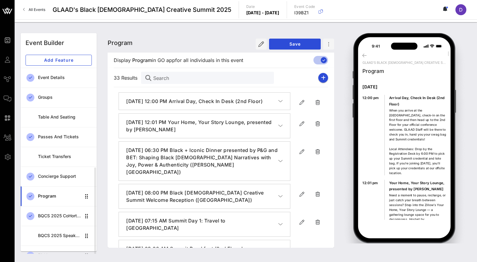 This screenshot has width=477, height=262. What do you see at coordinates (461, 10) in the screenshot?
I see `div: D` at bounding box center [461, 10].